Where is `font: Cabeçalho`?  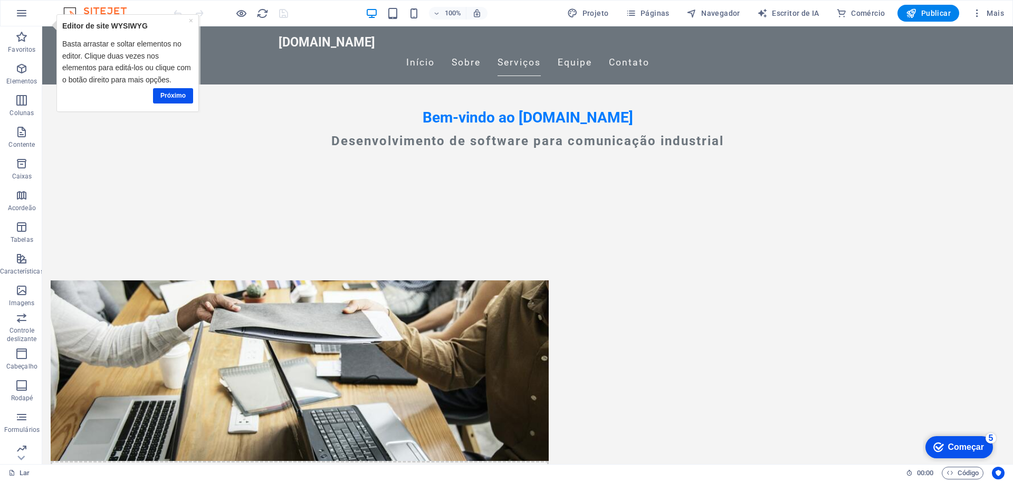
font: Cabeçalho is located at coordinates (22, 366).